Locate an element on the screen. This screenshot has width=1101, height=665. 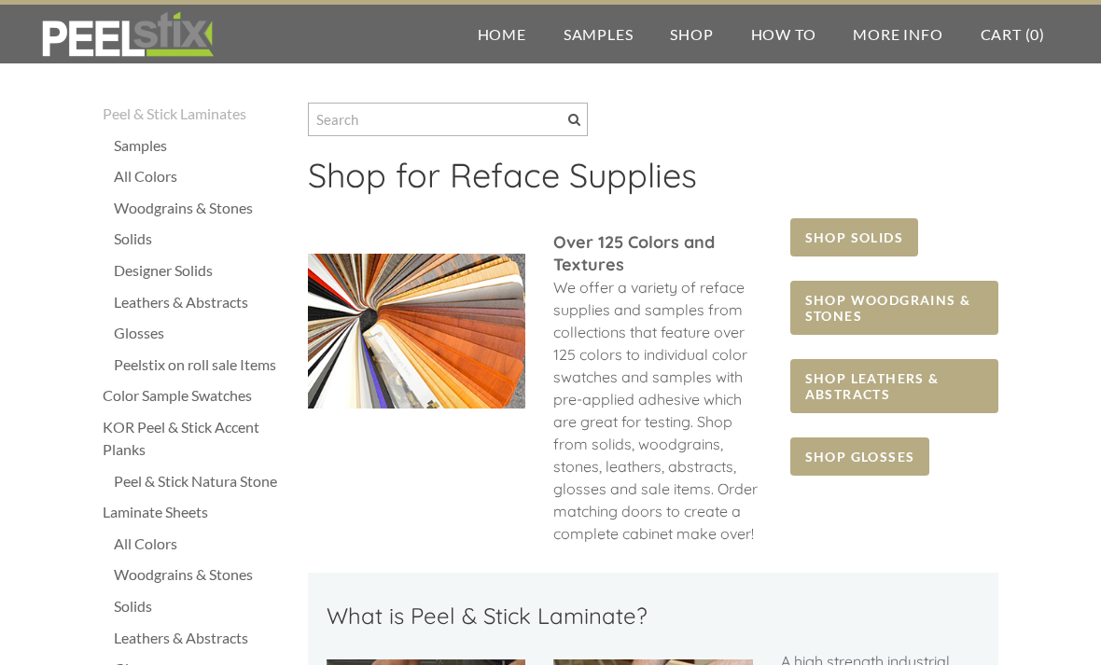
img: REFACE SUPPLIES is located at coordinates (127, 35).